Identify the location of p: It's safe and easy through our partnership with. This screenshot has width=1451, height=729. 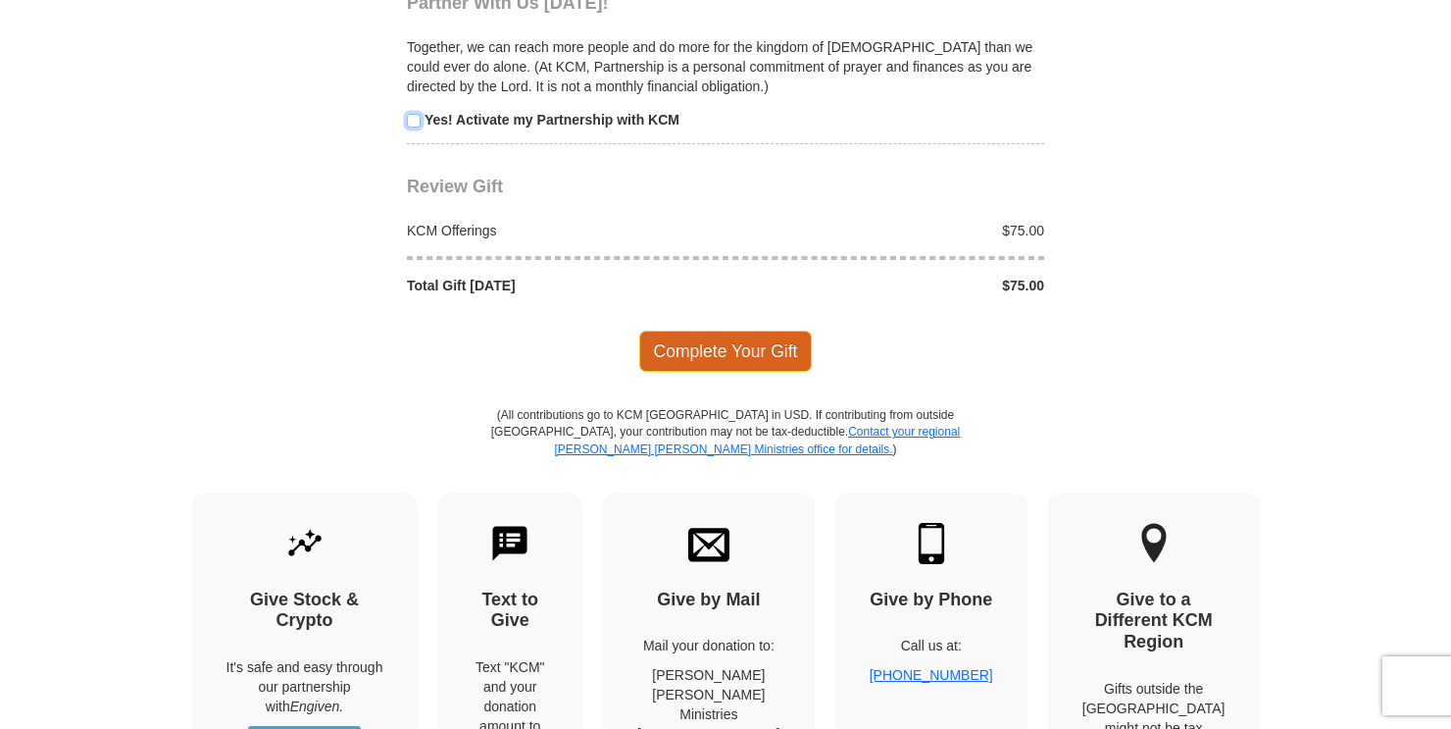
(305, 686).